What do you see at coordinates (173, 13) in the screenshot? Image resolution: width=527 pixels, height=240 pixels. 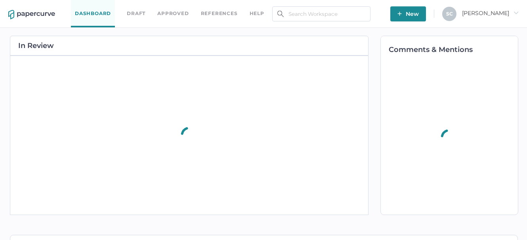 I see `a: Approved` at bounding box center [173, 13].